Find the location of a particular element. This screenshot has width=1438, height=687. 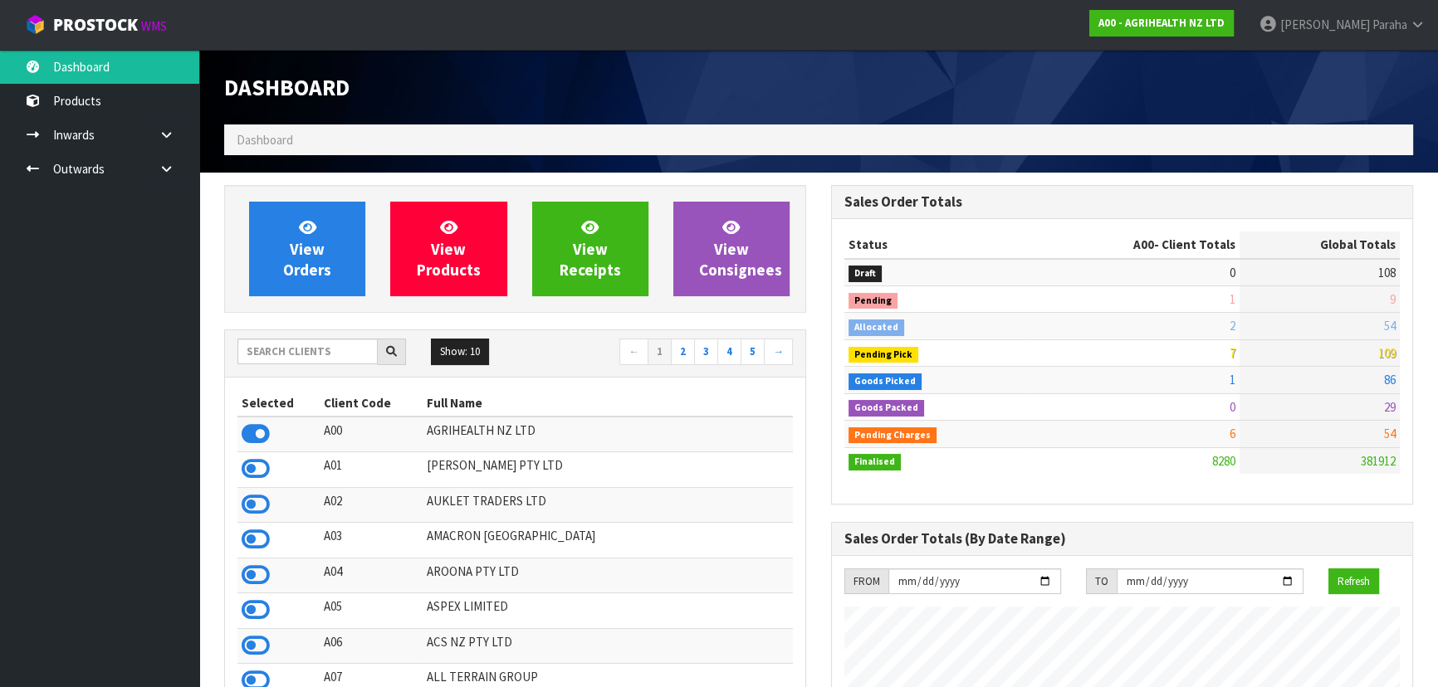

th: Client Code is located at coordinates (371, 404).